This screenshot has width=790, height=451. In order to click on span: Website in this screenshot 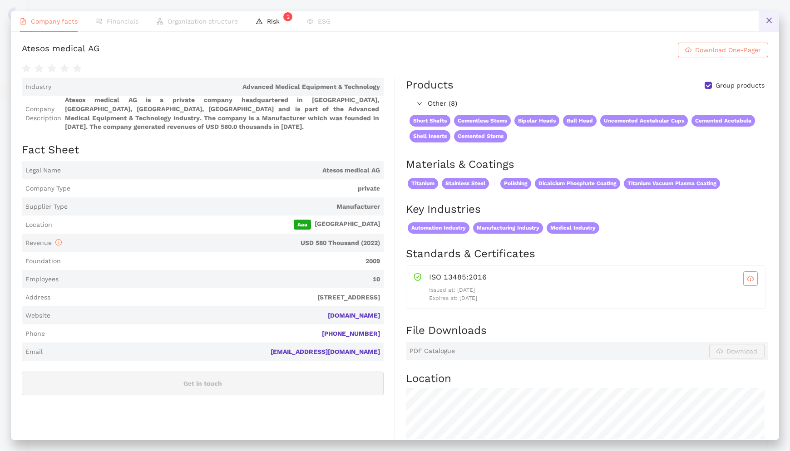, I will do `click(38, 316)`.